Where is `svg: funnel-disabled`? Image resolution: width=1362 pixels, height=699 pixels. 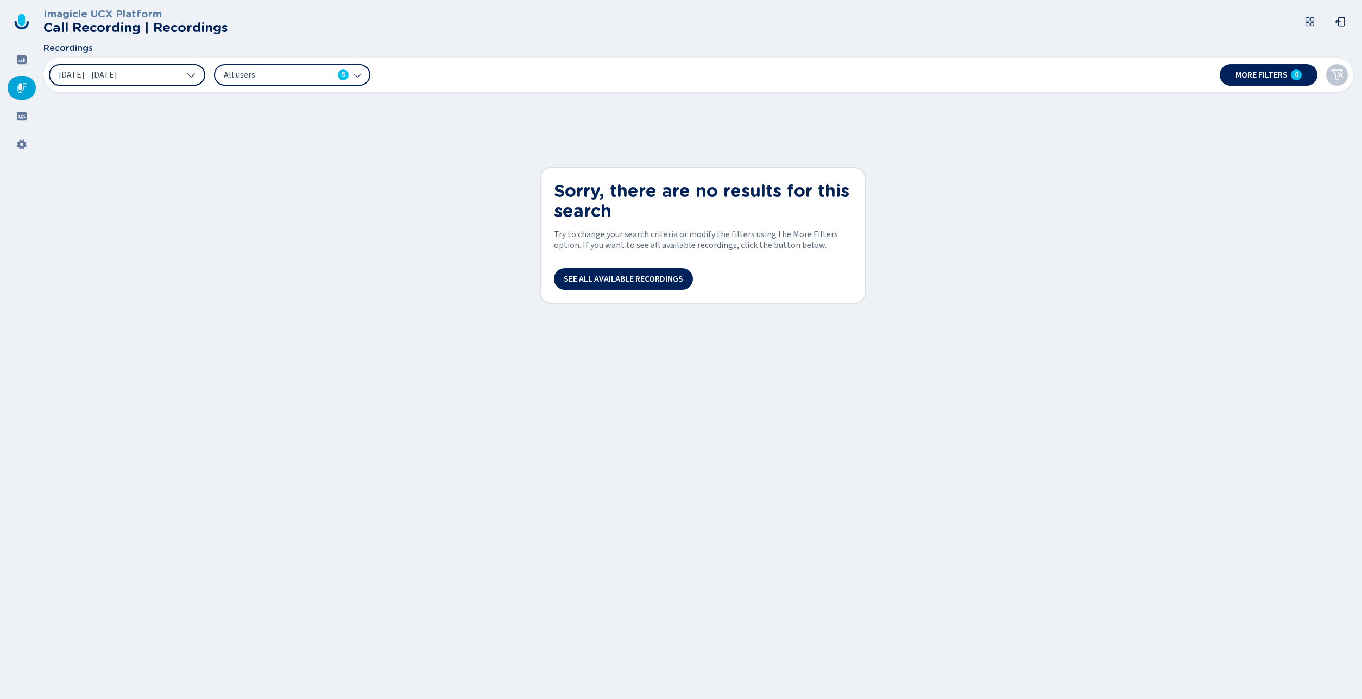 svg: funnel-disabled is located at coordinates (1337, 75).